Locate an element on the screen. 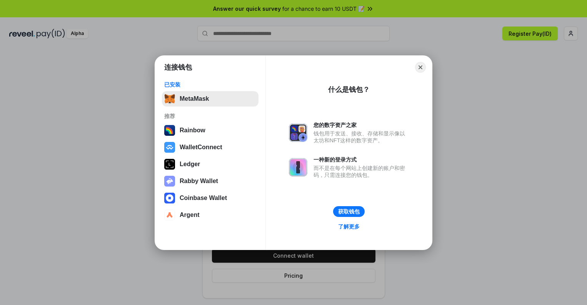 This screenshot has width=587, height=305. div: Argent is located at coordinates (190, 215).